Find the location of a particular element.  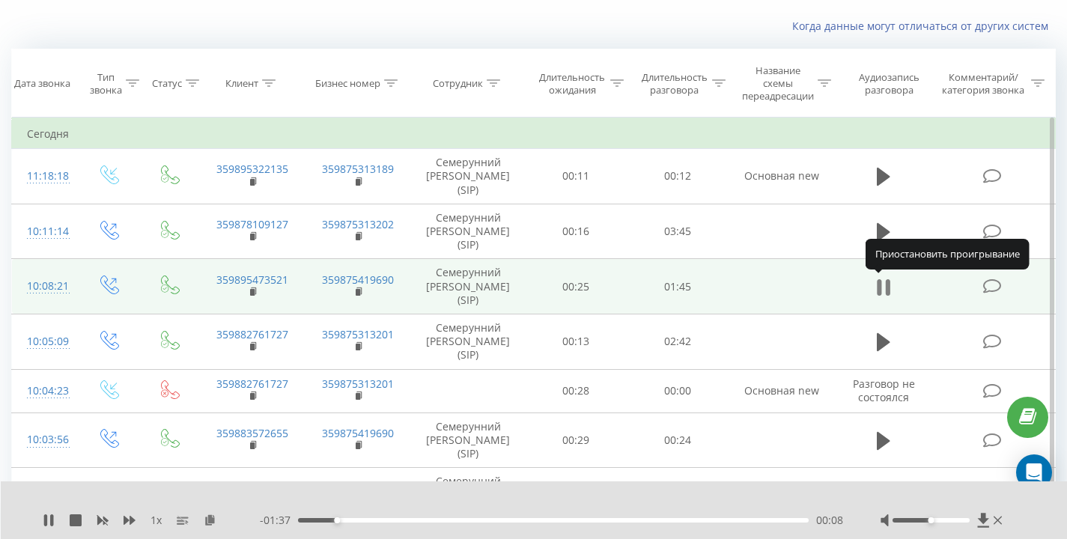

div: Приостановить проигрывание is located at coordinates (947, 254).